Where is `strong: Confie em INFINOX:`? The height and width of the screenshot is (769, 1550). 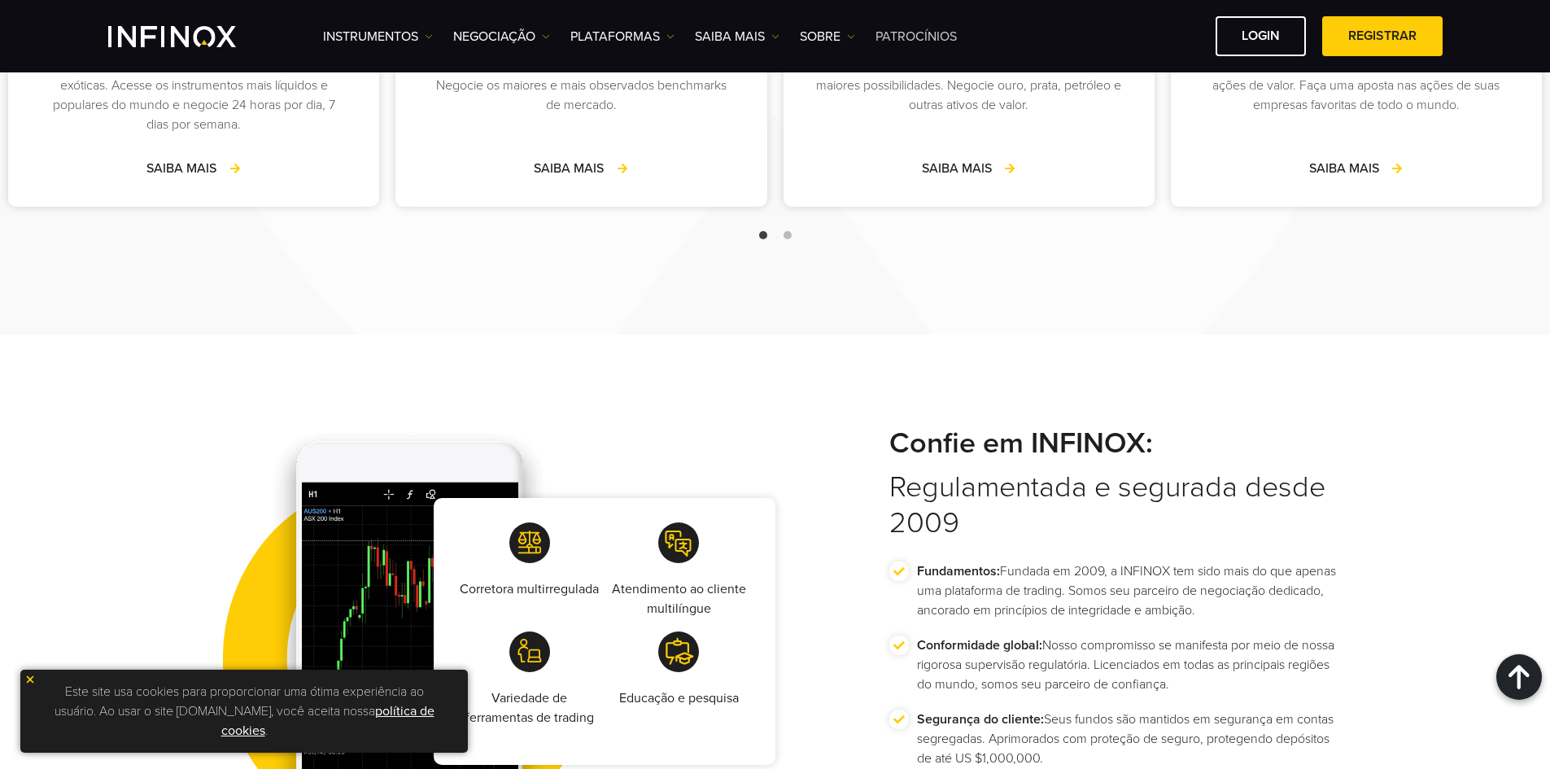
strong: Confie em INFINOX: is located at coordinates (1117, 443).